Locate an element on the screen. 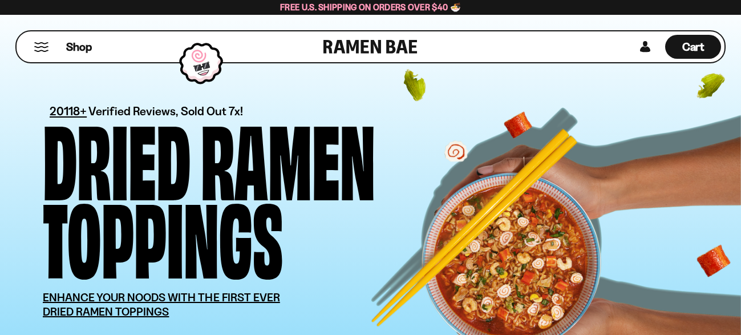 The image size is (741, 335). button: Mobile Menu Trigger is located at coordinates (41, 47).